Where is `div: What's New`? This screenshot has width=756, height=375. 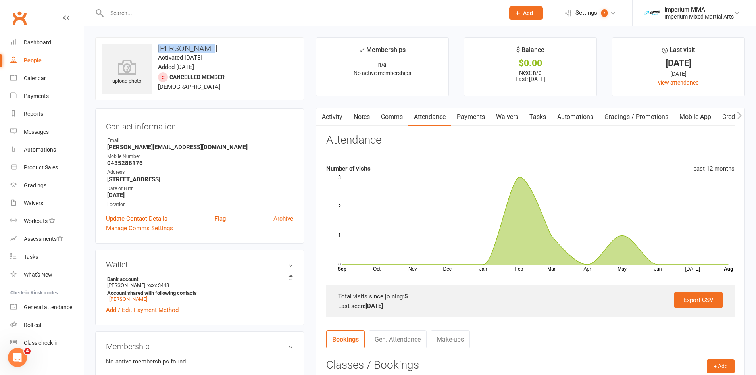
div: What's New is located at coordinates (38, 275).